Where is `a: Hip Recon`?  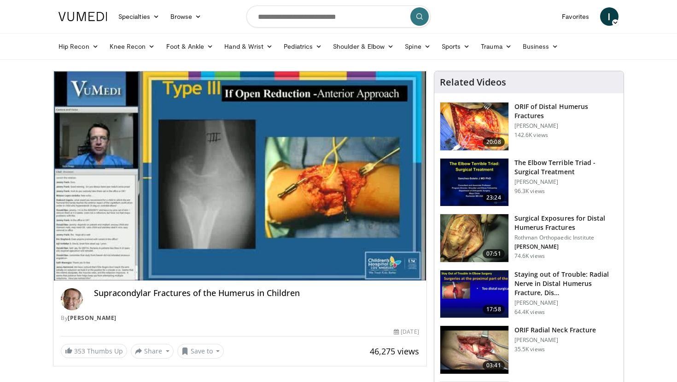
a: Hip Recon is located at coordinates (78, 46).